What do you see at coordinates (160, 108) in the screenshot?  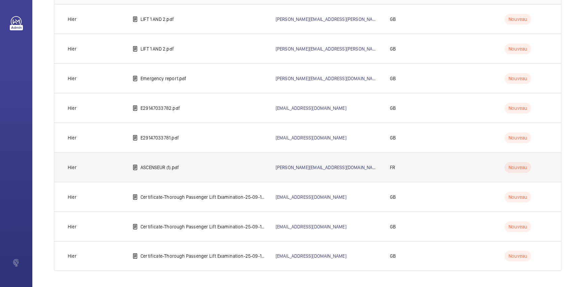 I see `p: E29147033782.pdf` at bounding box center [160, 108].